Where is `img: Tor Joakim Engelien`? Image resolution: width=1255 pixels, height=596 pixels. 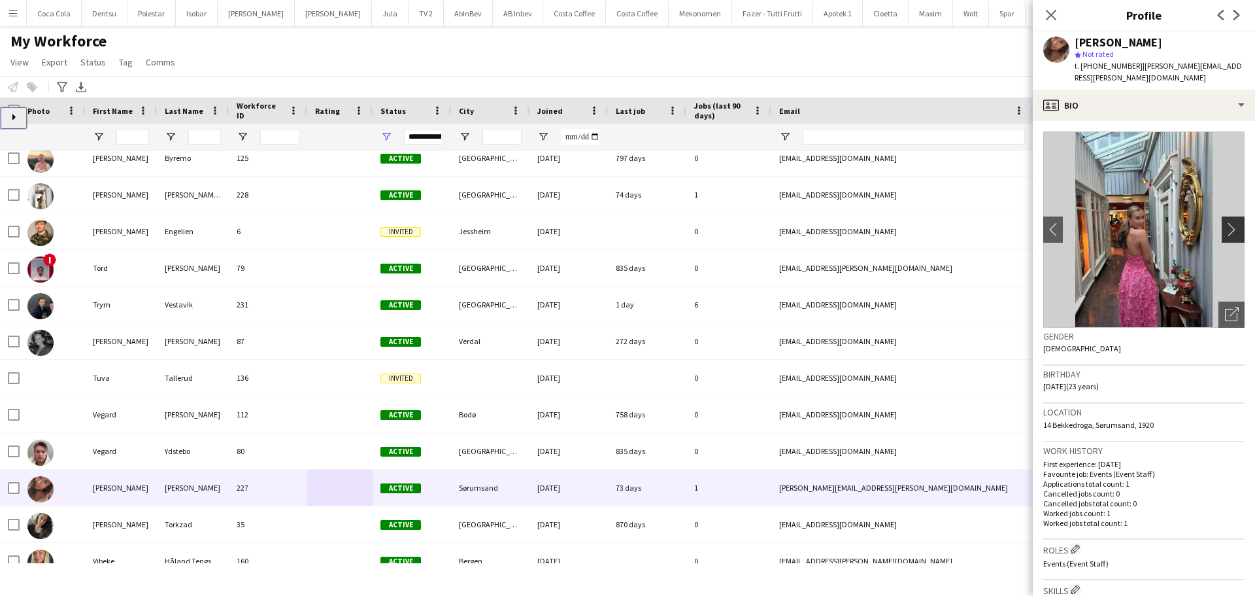
img: Tor Joakim Engelien is located at coordinates (41, 233).